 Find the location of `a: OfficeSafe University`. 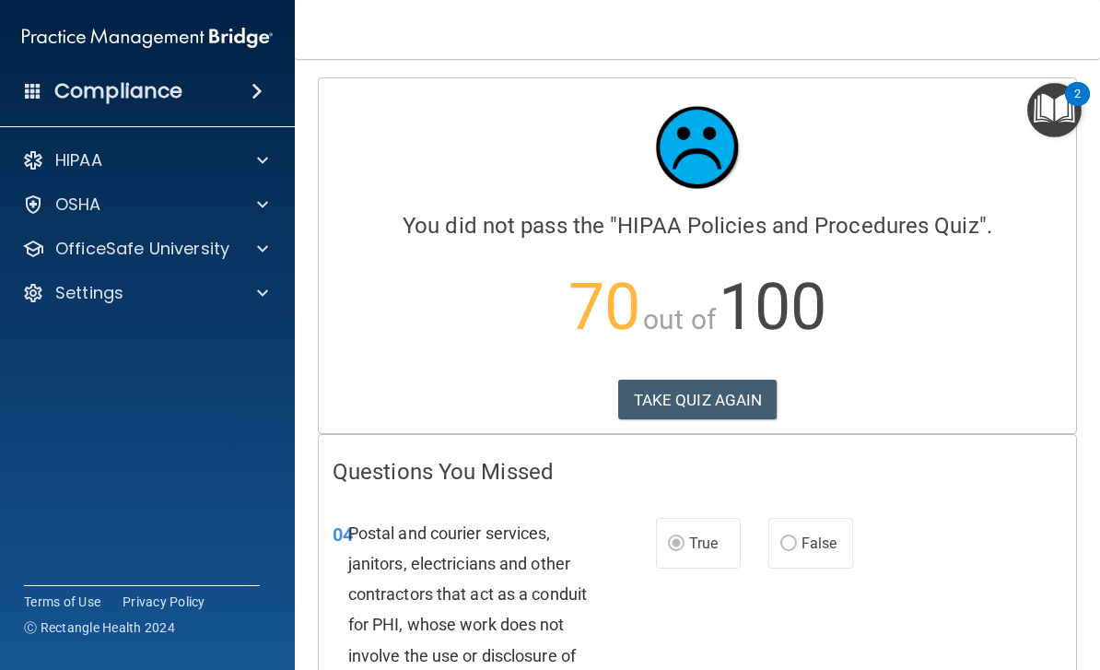

a: OfficeSafe University is located at coordinates (145, 249).